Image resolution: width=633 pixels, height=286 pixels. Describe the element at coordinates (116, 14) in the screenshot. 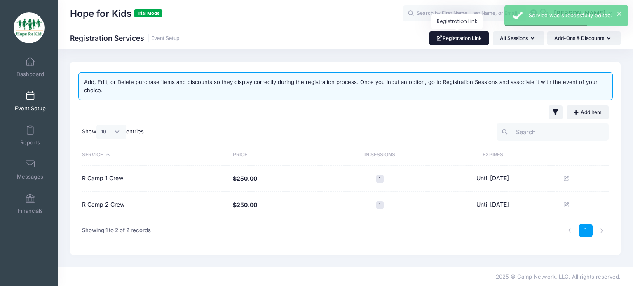

I see `h1: Hope for Kids` at that location.